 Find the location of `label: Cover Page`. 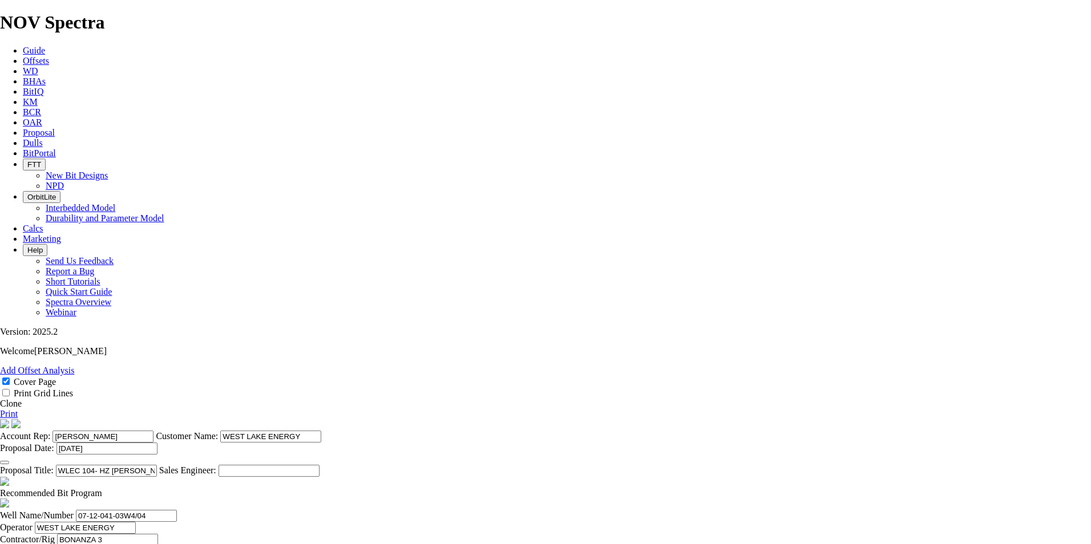

label: Cover Page is located at coordinates (35, 382).